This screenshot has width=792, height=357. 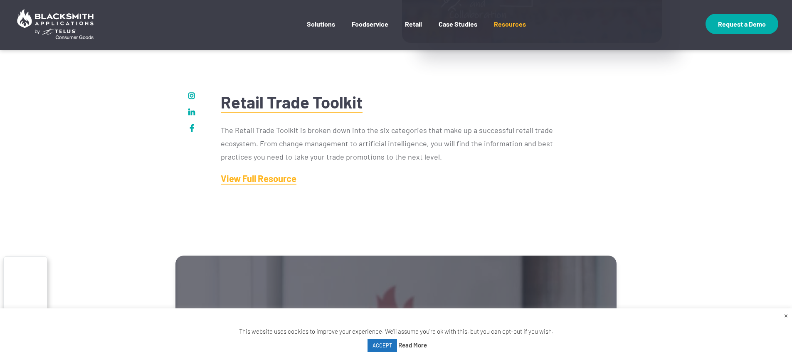 What do you see at coordinates (742, 24) in the screenshot?
I see `a: Request a Demo` at bounding box center [742, 24].